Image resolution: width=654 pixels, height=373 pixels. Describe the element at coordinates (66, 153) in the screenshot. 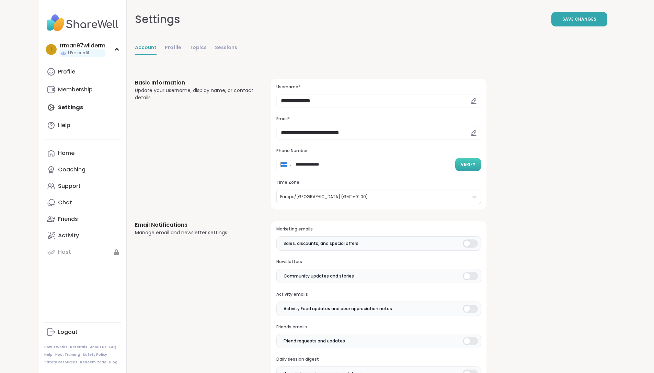

I see `div: Home` at that location.